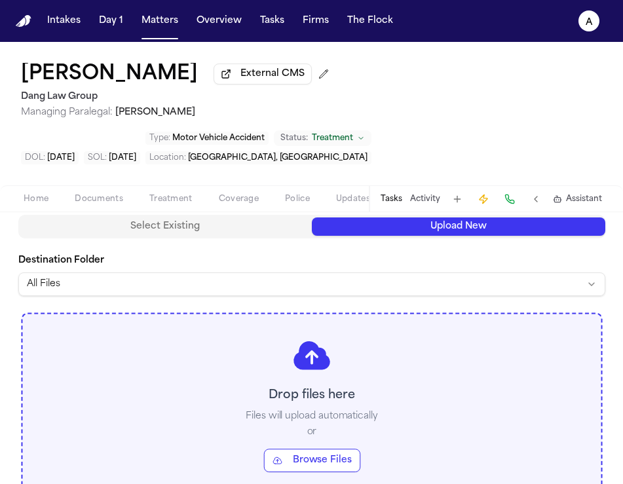 The height and width of the screenshot is (484, 623). What do you see at coordinates (584, 199) in the screenshot?
I see `span: Assistant` at bounding box center [584, 199].